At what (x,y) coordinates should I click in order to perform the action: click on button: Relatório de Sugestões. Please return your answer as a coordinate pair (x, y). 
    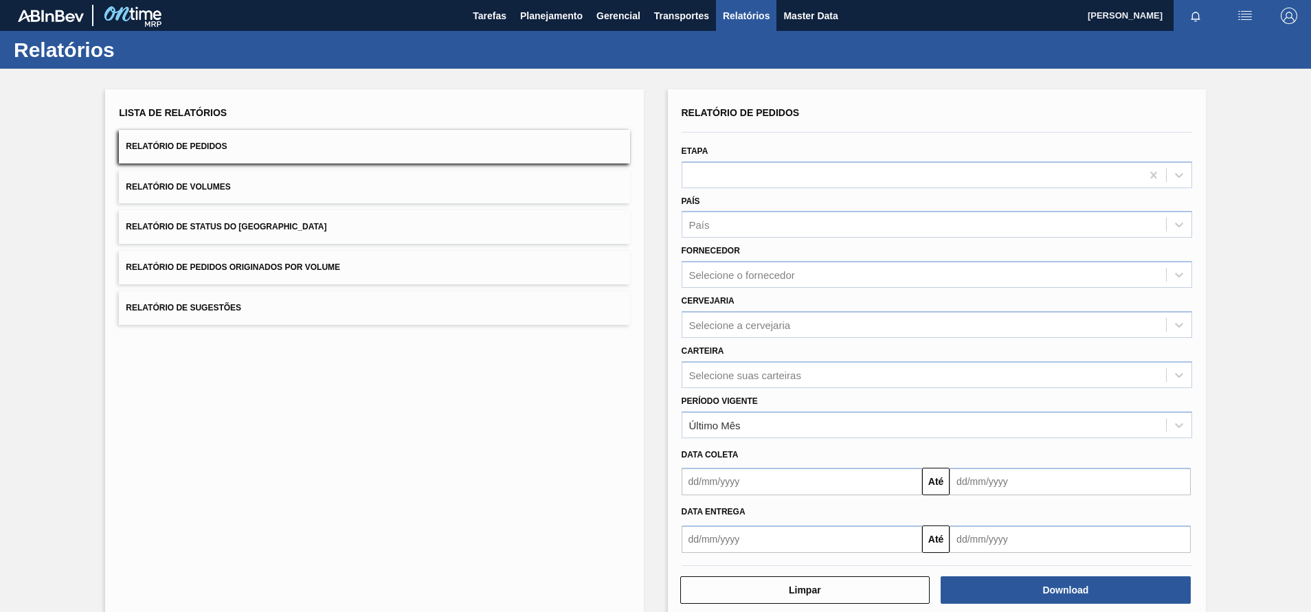
    Looking at the image, I should click on (374, 308).